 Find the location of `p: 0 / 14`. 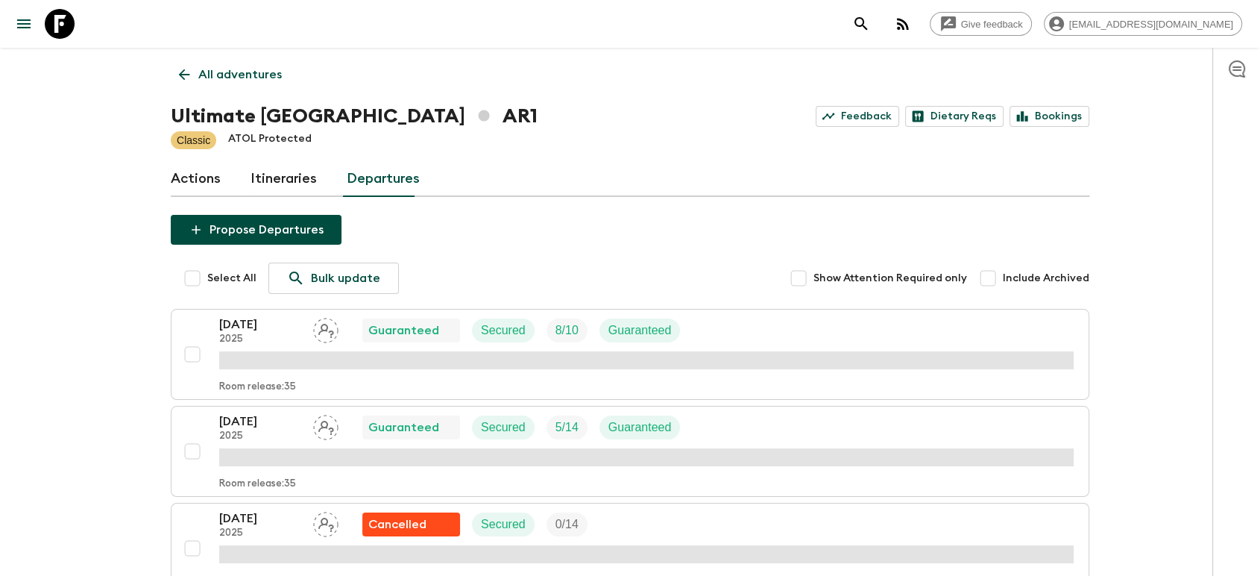

p: 0 / 14 is located at coordinates (567, 524).